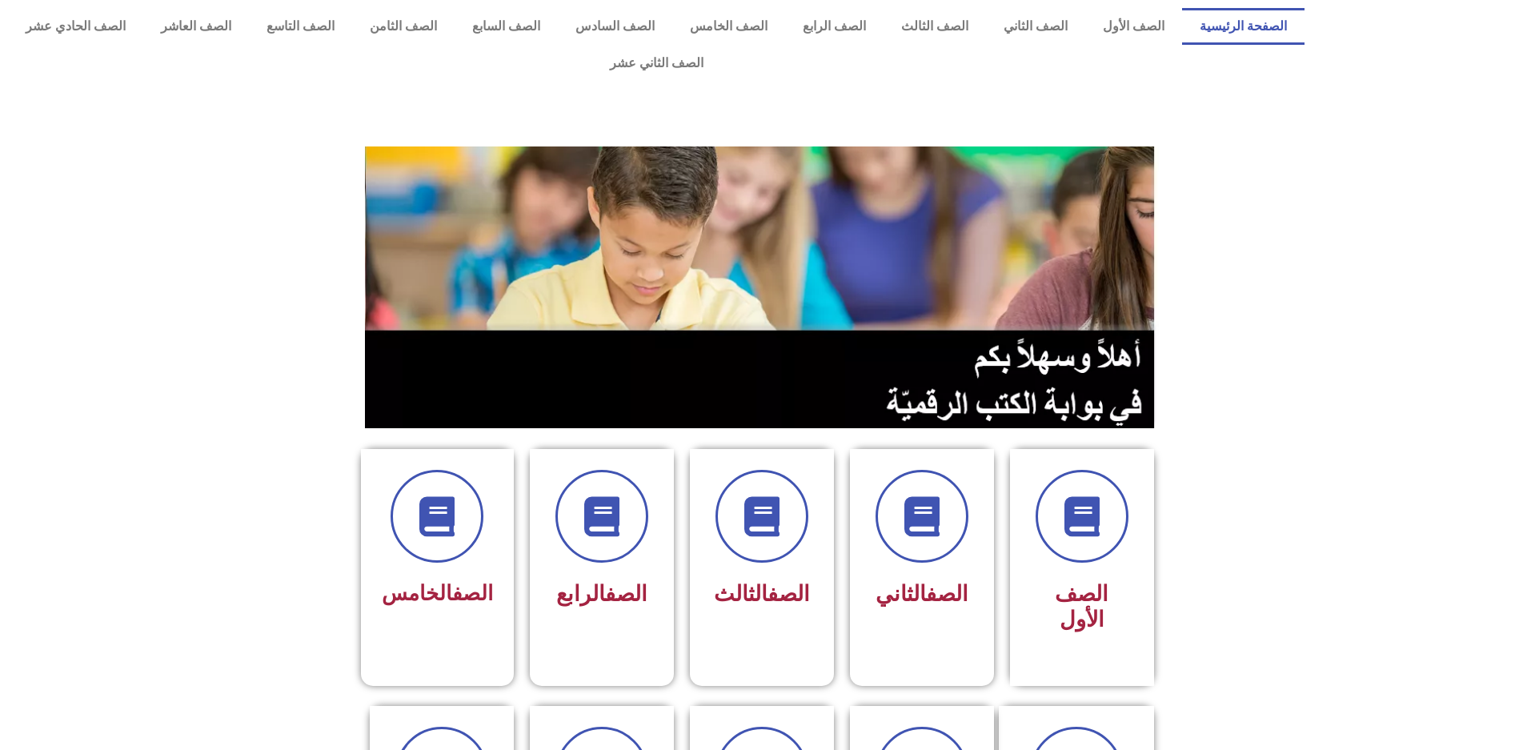  Describe the element at coordinates (403, 26) in the screenshot. I see `a: الصف الثامن` at that location.